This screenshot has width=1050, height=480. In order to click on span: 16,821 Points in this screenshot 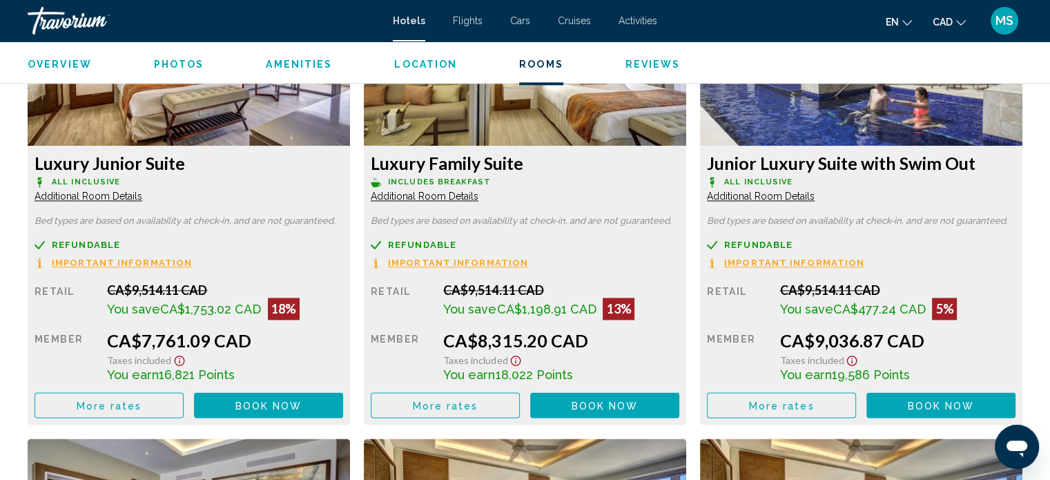, I will do `click(197, 374)`.